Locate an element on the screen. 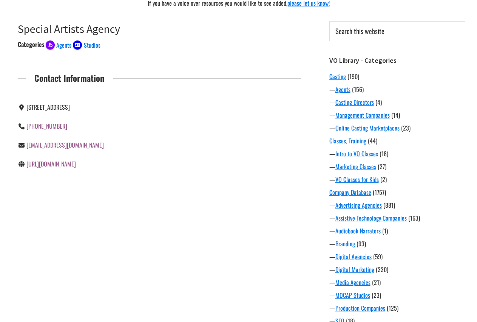 Image resolution: width=477 pixels, height=322 pixels. input: Search this website is located at coordinates (398, 31).